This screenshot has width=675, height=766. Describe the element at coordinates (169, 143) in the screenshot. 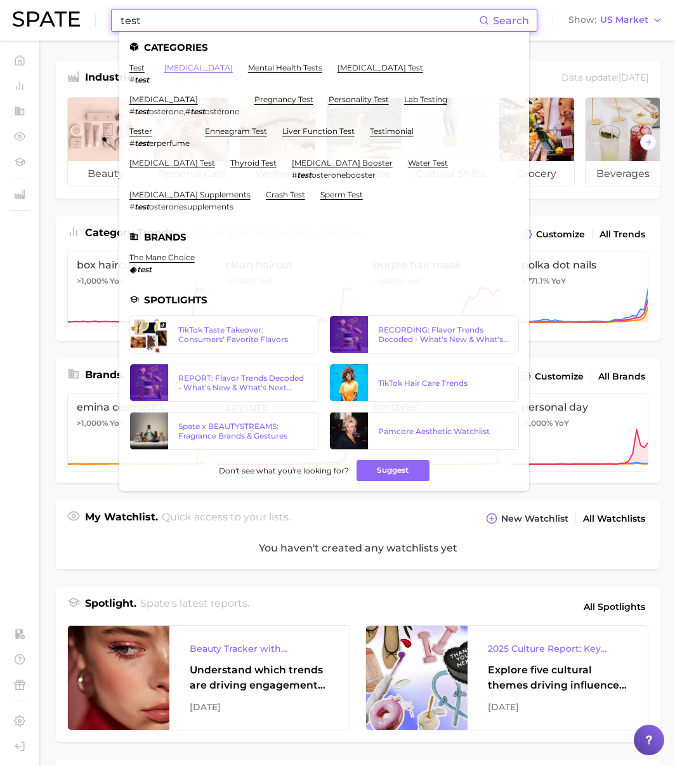

I see `span: erperfume` at that location.